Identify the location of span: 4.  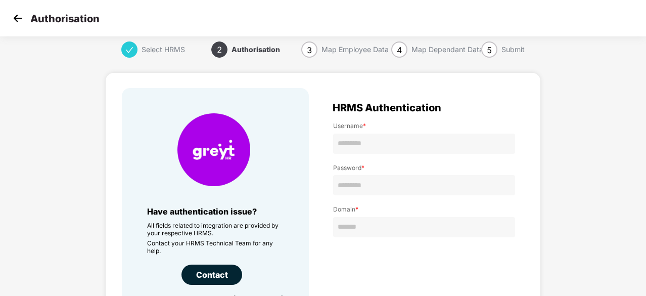
(399, 50).